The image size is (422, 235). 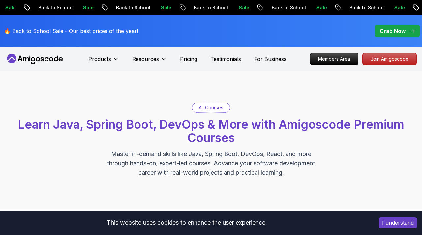 I want to click on button: Resources, so click(x=149, y=62).